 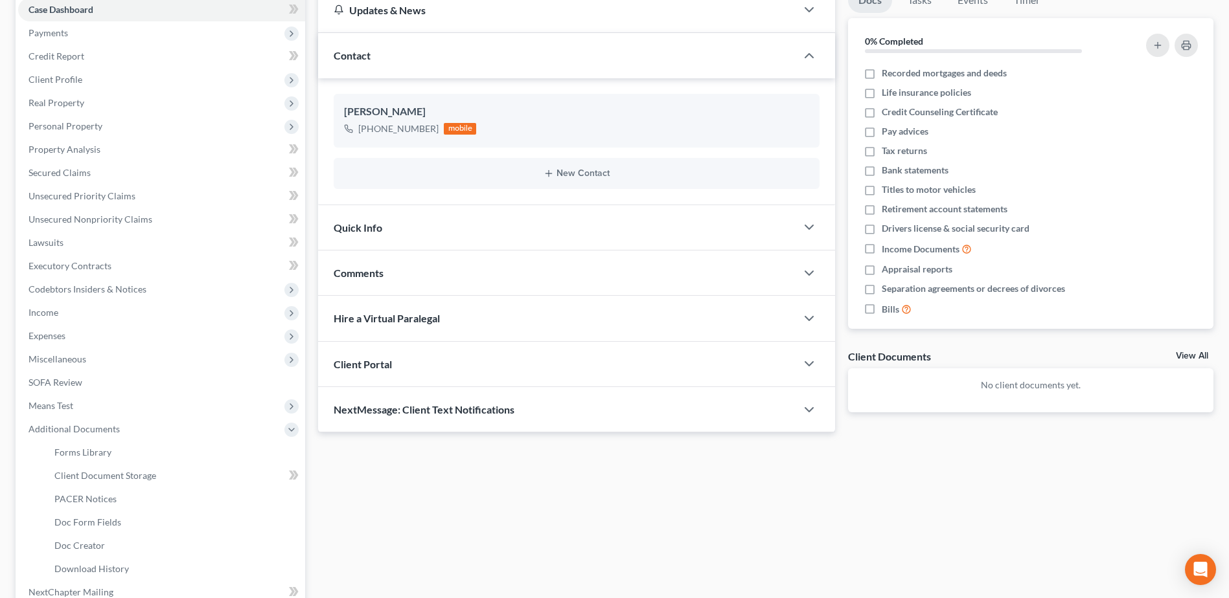 What do you see at coordinates (55, 382) in the screenshot?
I see `span: SOFA Review` at bounding box center [55, 382].